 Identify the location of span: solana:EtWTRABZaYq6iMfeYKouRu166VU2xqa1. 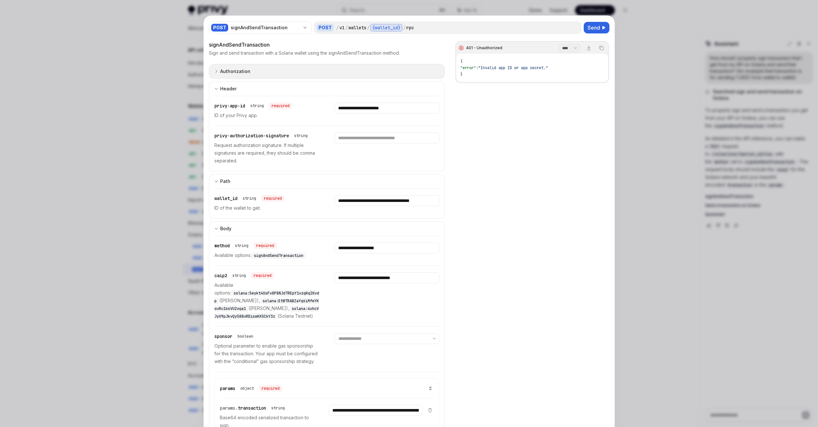
(267, 305).